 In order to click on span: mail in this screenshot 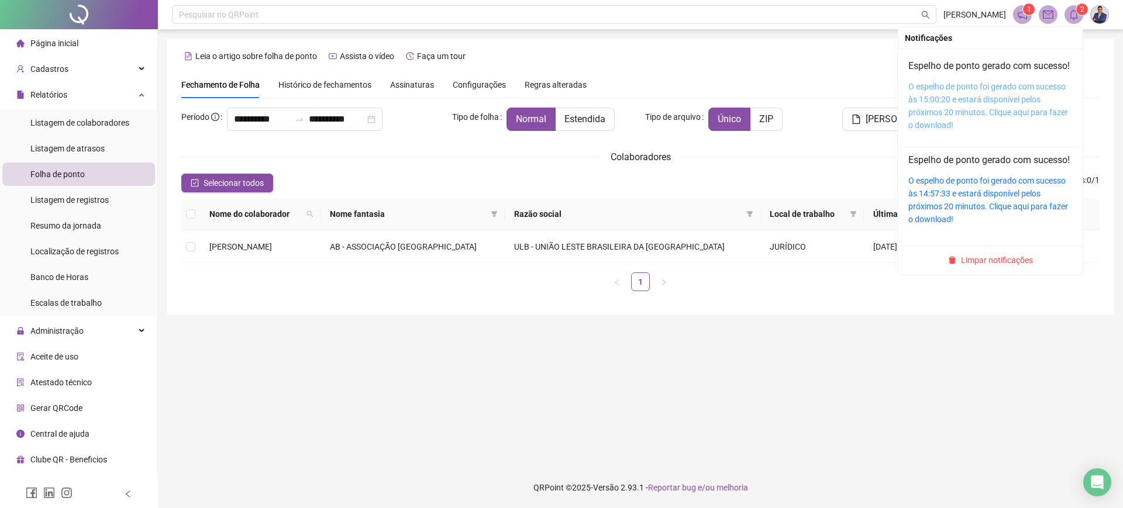, I will do `click(1048, 15)`.